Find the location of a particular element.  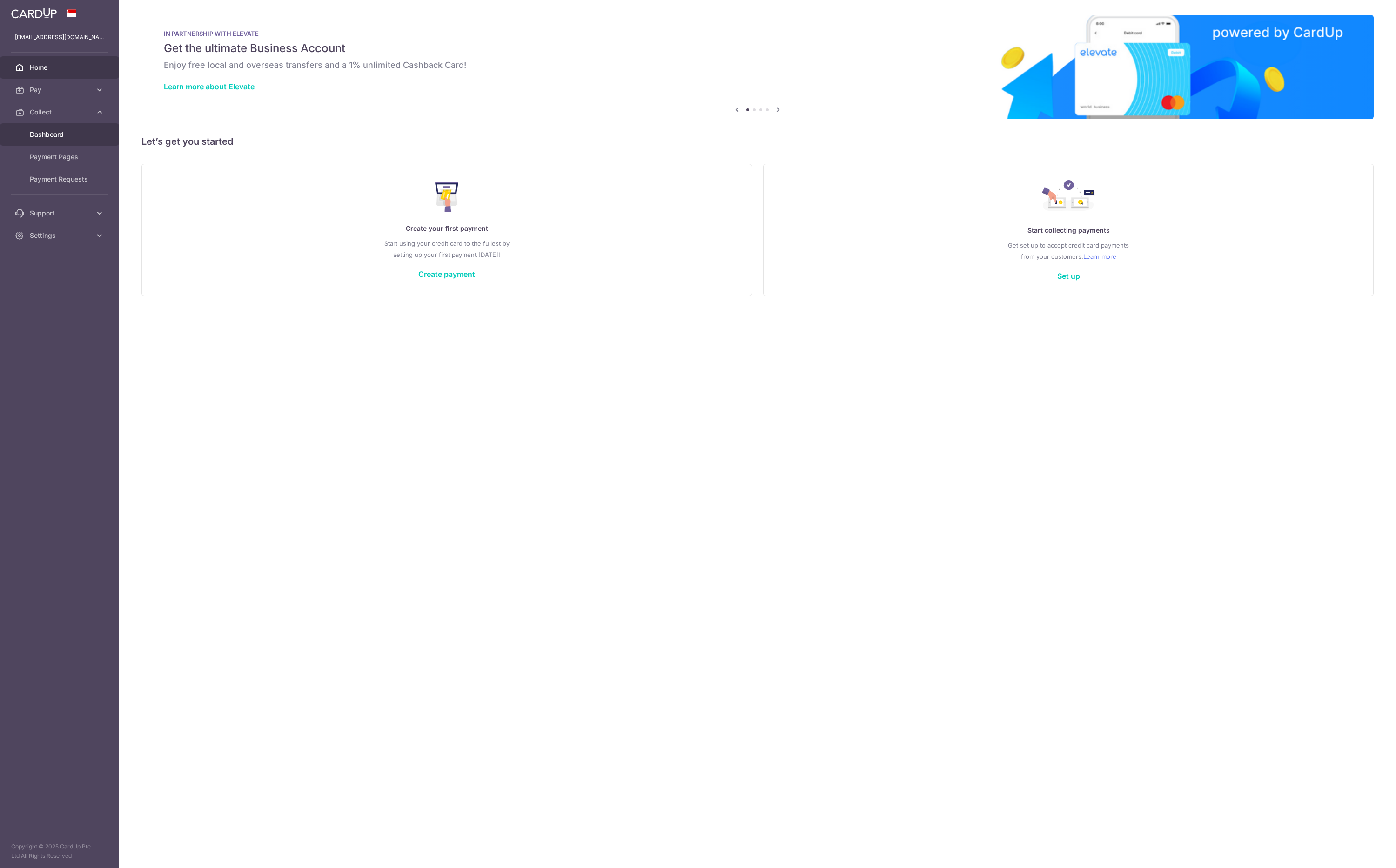

img: Collect Payment is located at coordinates (1068, 197).